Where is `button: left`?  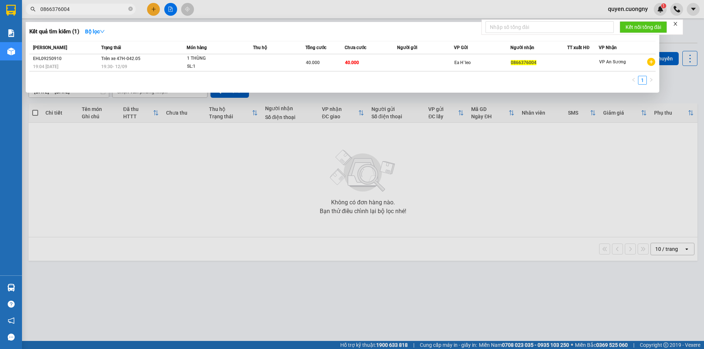 button: left is located at coordinates (633, 80).